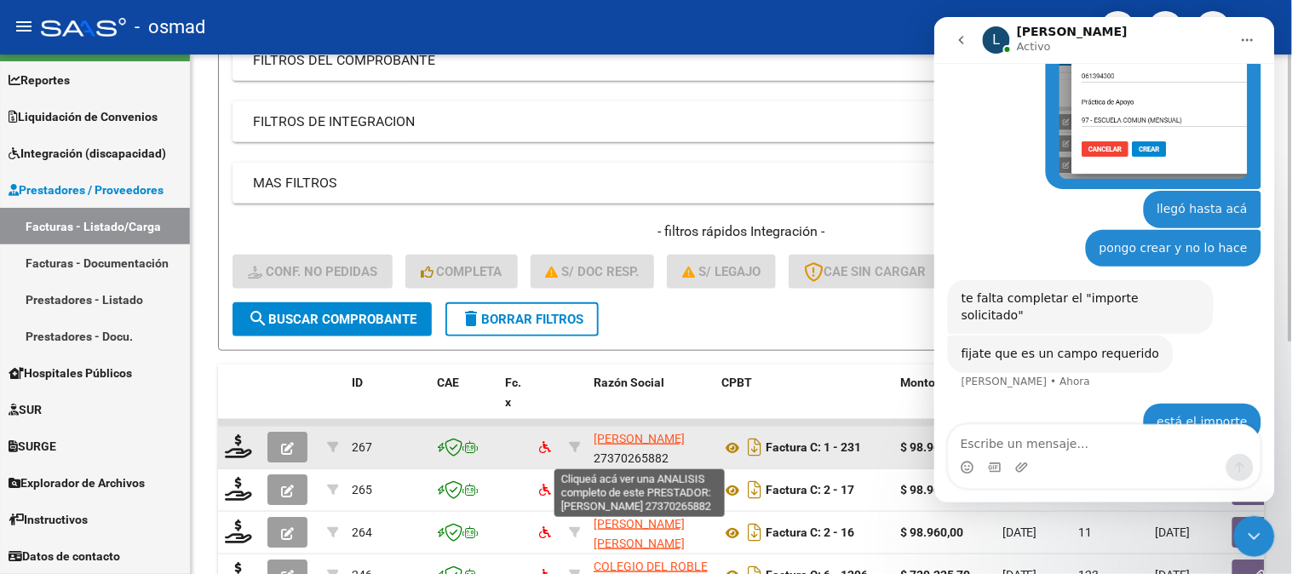  What do you see at coordinates (515, 402) in the screenshot?
I see `datatable-header-cell: Fc. x` at bounding box center [515, 402].